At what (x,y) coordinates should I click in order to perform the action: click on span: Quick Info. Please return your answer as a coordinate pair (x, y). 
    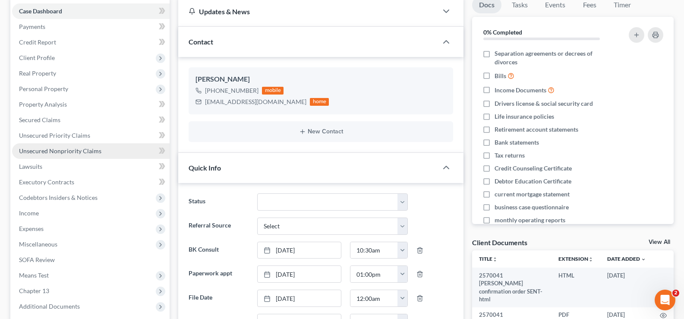
    Looking at the image, I should click on (204, 167).